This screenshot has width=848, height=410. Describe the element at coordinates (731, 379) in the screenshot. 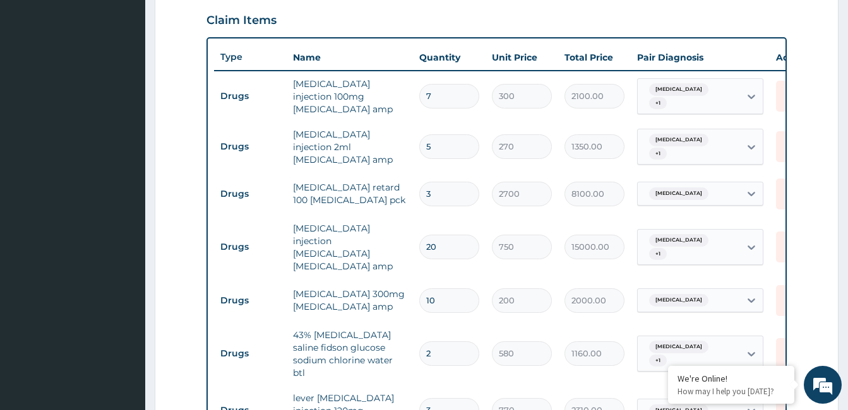

I see `div: We're Online!` at that location.